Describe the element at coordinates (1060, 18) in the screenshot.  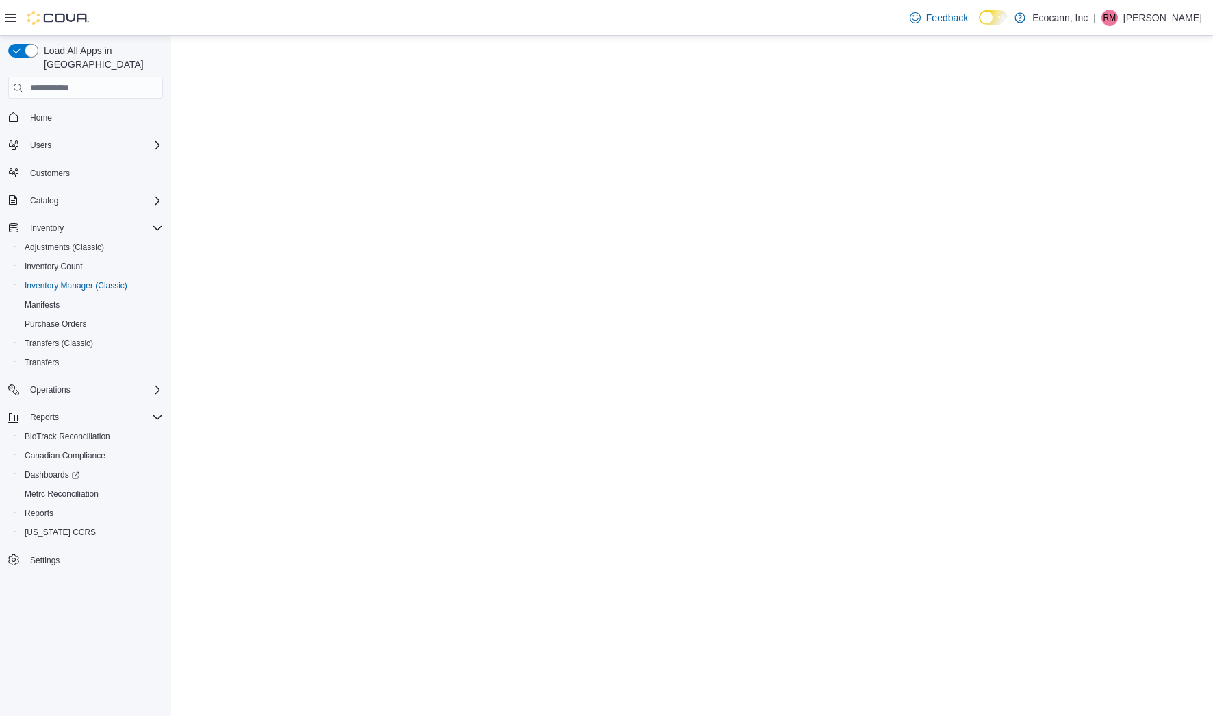
I see `p: Ecocann, Inc` at that location.